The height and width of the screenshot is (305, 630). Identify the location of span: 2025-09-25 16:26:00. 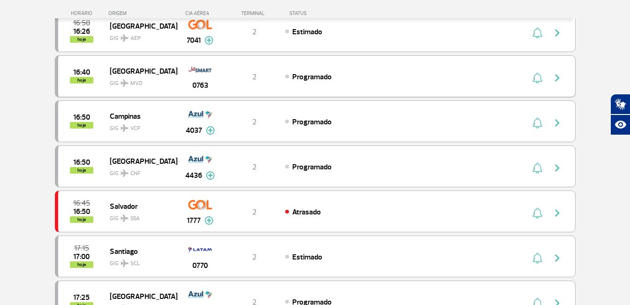
(82, 31).